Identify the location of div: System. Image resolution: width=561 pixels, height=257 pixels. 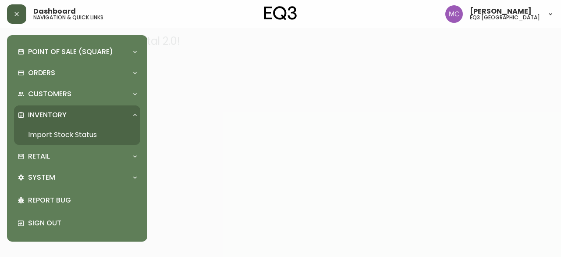
(77, 177).